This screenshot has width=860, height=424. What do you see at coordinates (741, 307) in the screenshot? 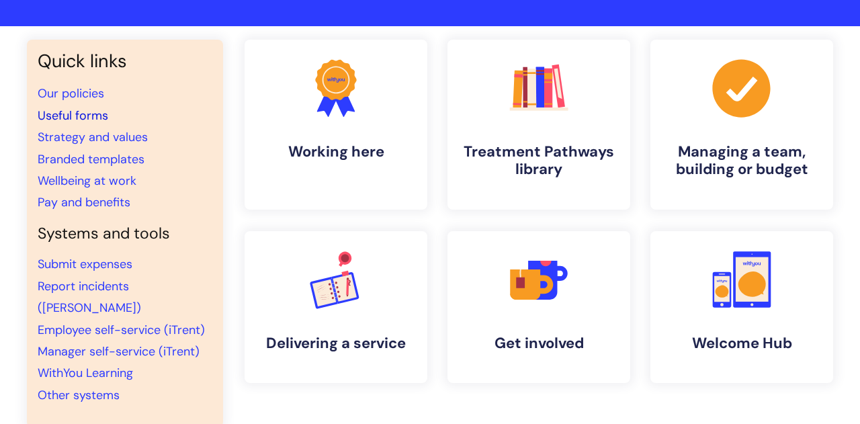
I see `a: Welcome Hub` at bounding box center [741, 307].